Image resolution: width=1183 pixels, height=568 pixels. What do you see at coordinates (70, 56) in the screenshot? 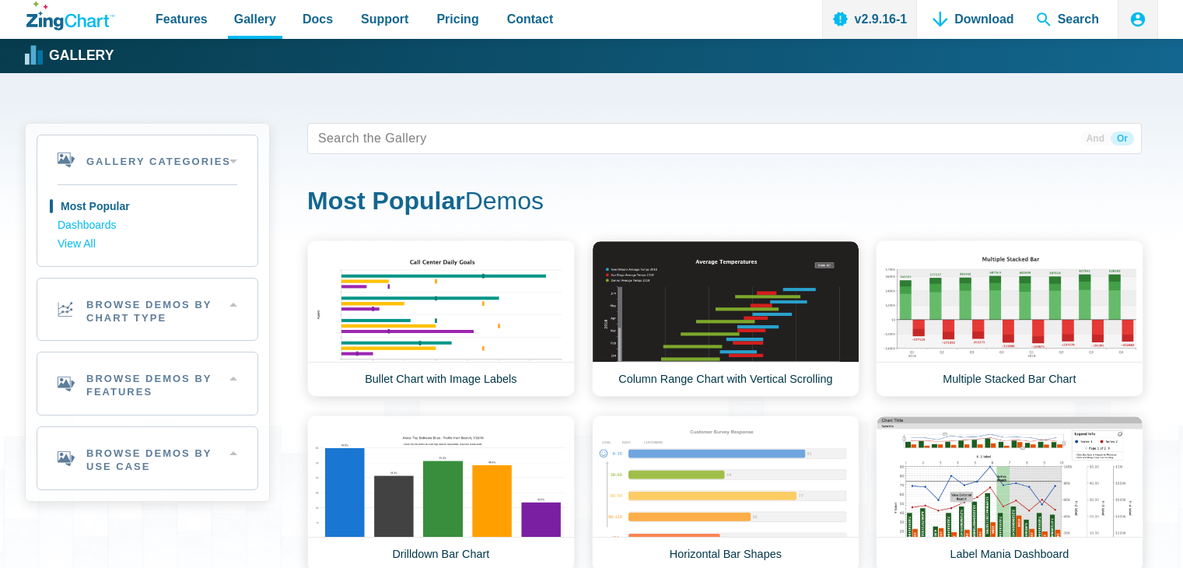
I see `a: Gallery` at bounding box center [70, 56].